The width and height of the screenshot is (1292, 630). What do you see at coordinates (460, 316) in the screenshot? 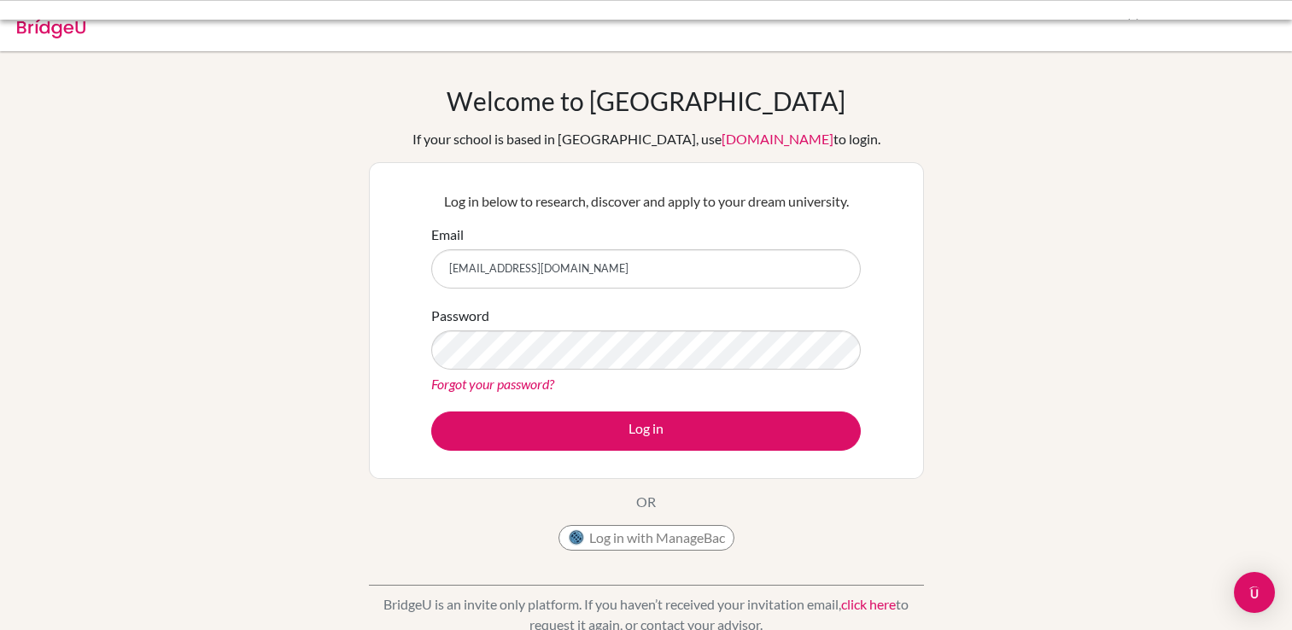
I see `label: Password` at bounding box center [460, 316].